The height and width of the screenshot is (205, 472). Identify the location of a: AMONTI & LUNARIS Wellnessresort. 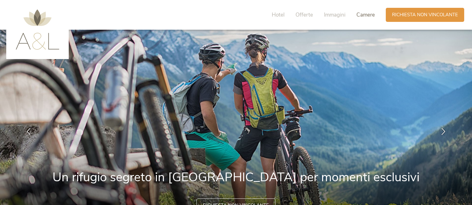
(38, 29).